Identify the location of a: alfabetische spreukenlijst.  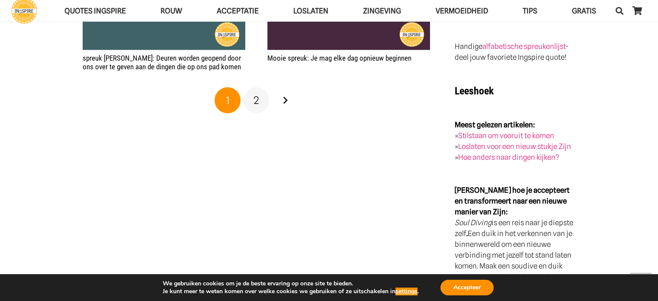
(524, 46).